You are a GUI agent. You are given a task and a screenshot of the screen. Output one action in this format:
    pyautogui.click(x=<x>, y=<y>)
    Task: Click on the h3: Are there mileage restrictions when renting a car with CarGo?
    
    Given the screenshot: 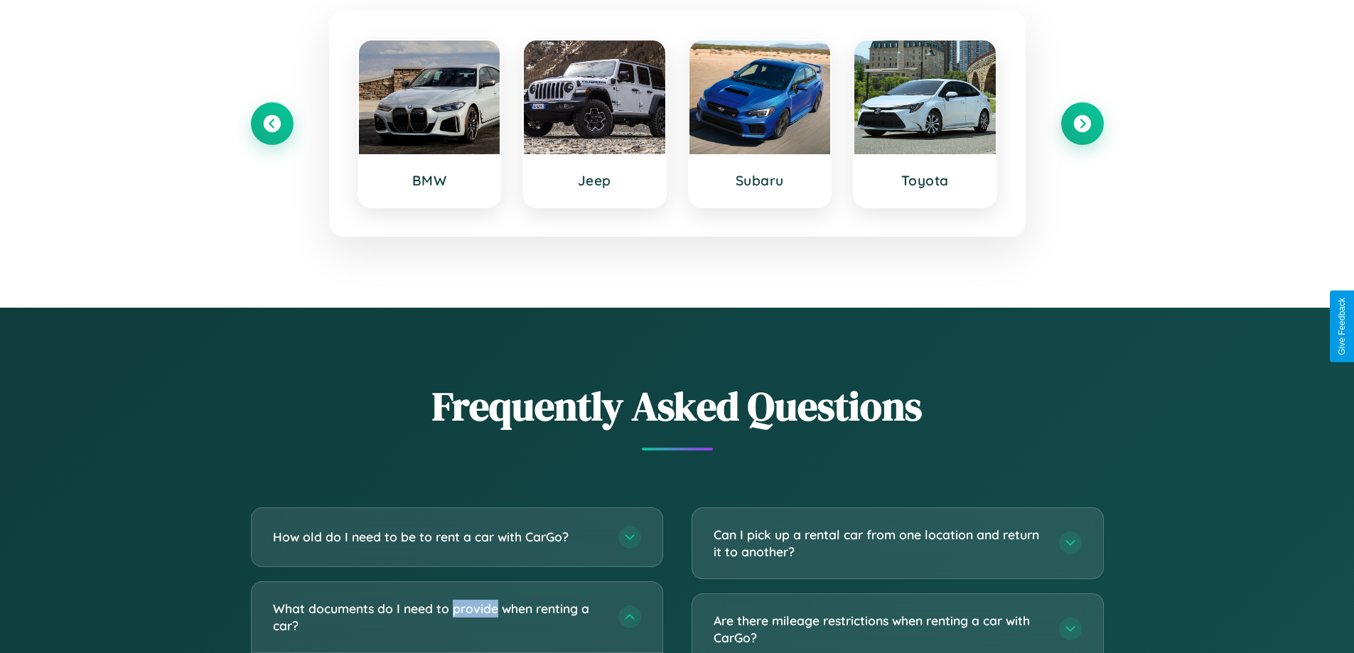 What is the action you would take?
    pyautogui.click(x=879, y=629)
    